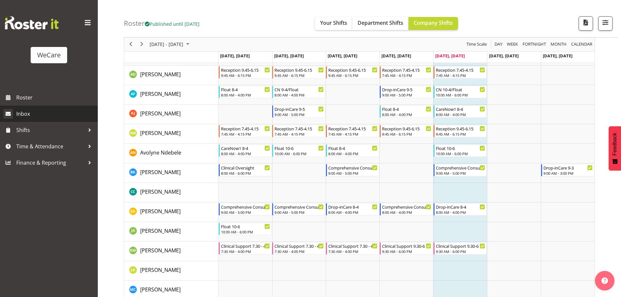 This screenshot has width=621, height=297. What do you see at coordinates (477, 44) in the screenshot?
I see `button: Time Scale` at bounding box center [477, 44].